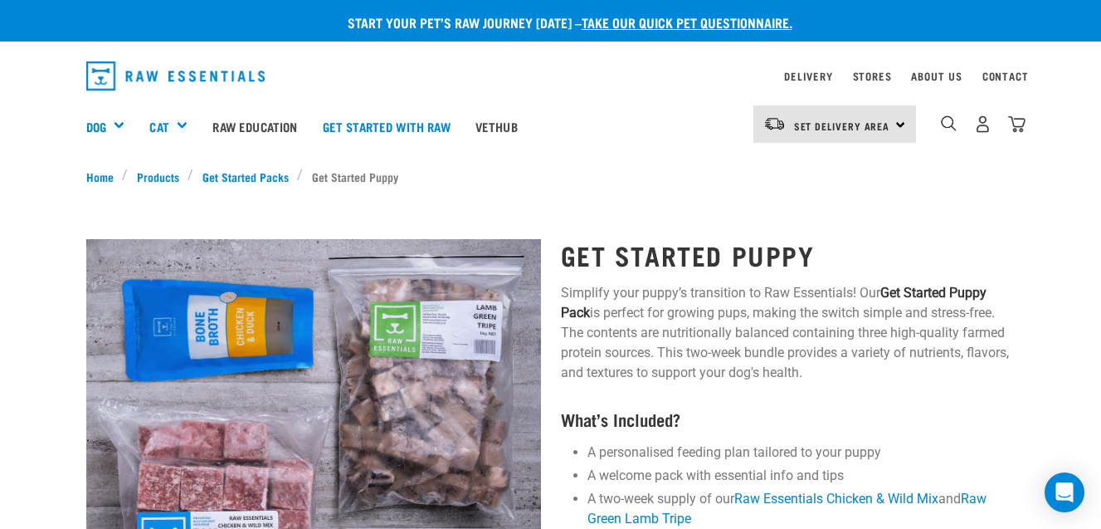 This screenshot has height=529, width=1101. I want to click on a: Get started with Raw, so click(387, 126).